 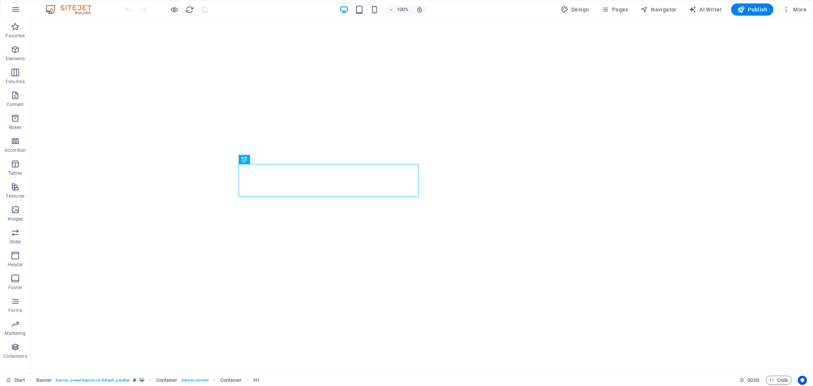 What do you see at coordinates (15, 59) in the screenshot?
I see `p: Elements` at bounding box center [15, 59].